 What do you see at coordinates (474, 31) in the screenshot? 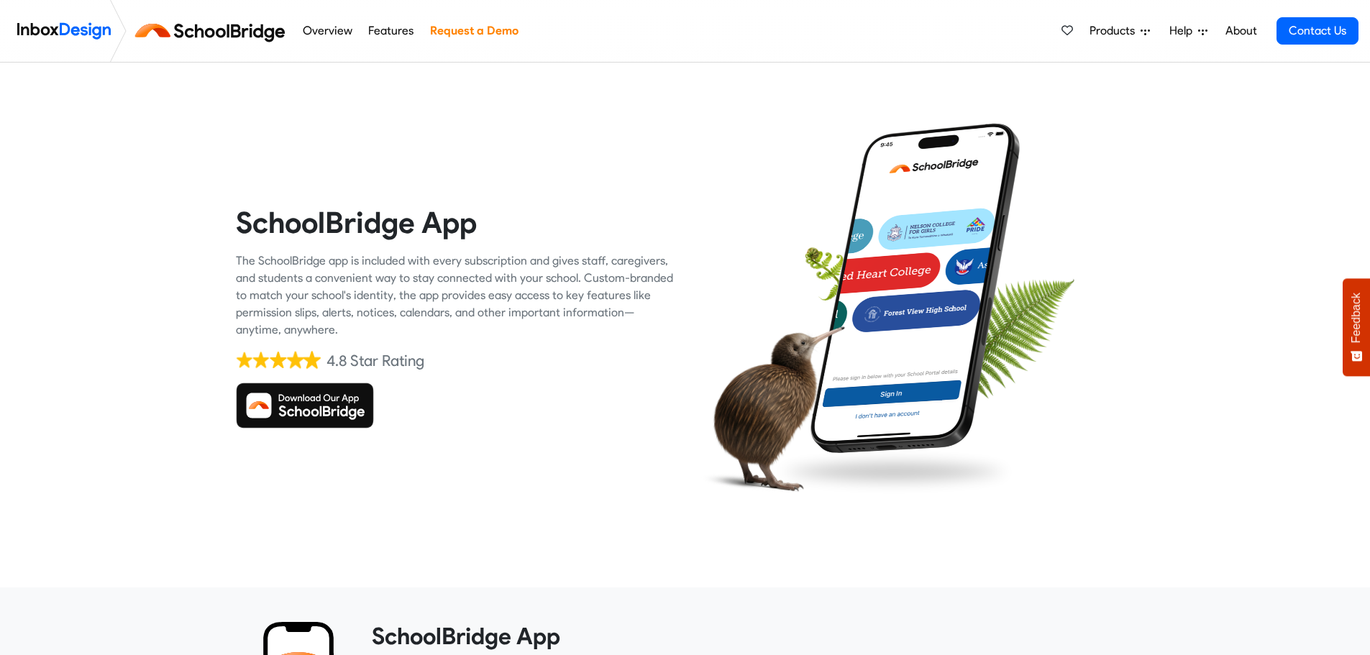
I see `a: Request a Demo` at bounding box center [474, 31].